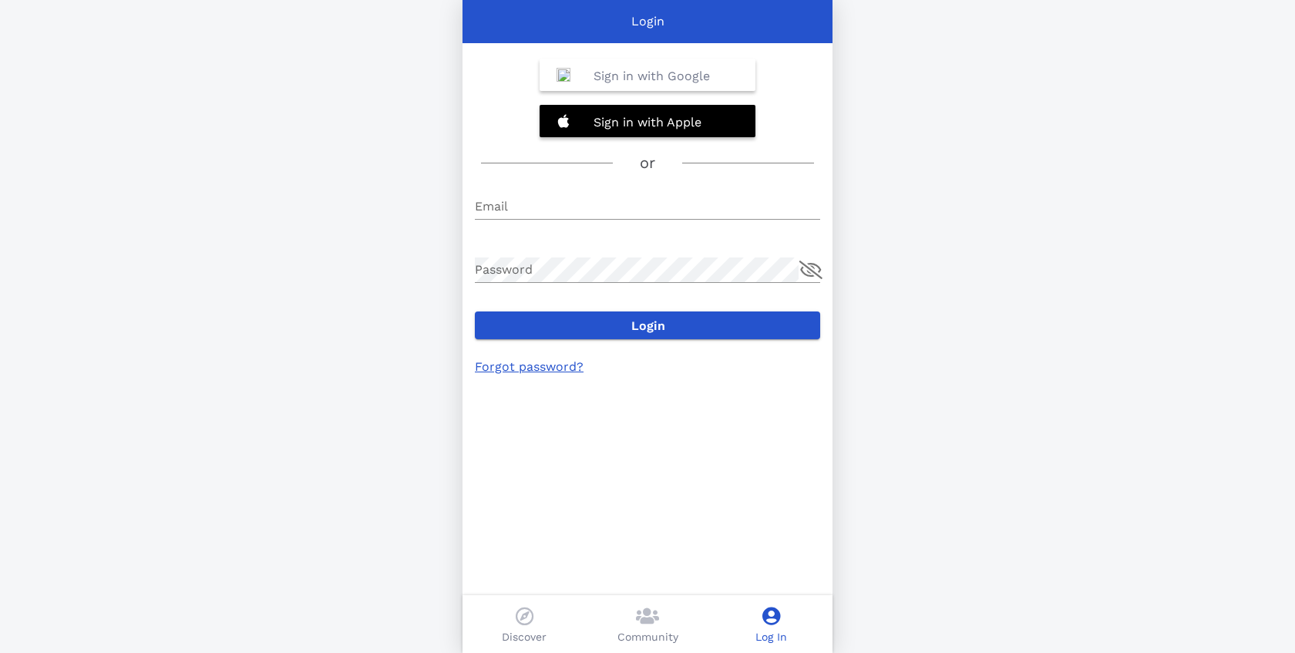 This screenshot has height=653, width=1295. What do you see at coordinates (811, 270) in the screenshot?
I see `button: append icon` at bounding box center [811, 270].